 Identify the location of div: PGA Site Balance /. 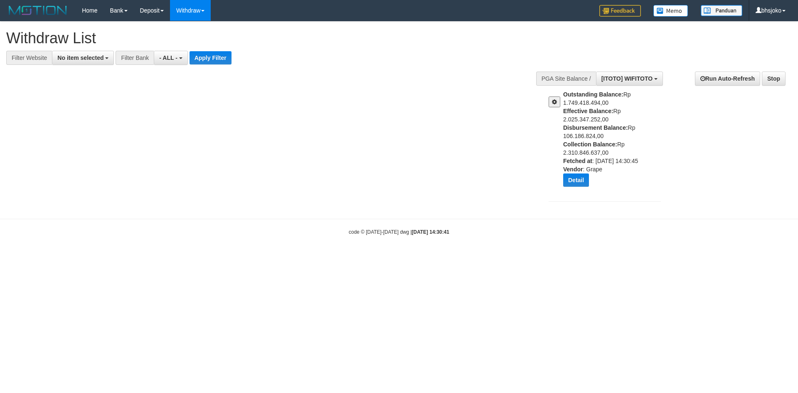
(566, 79).